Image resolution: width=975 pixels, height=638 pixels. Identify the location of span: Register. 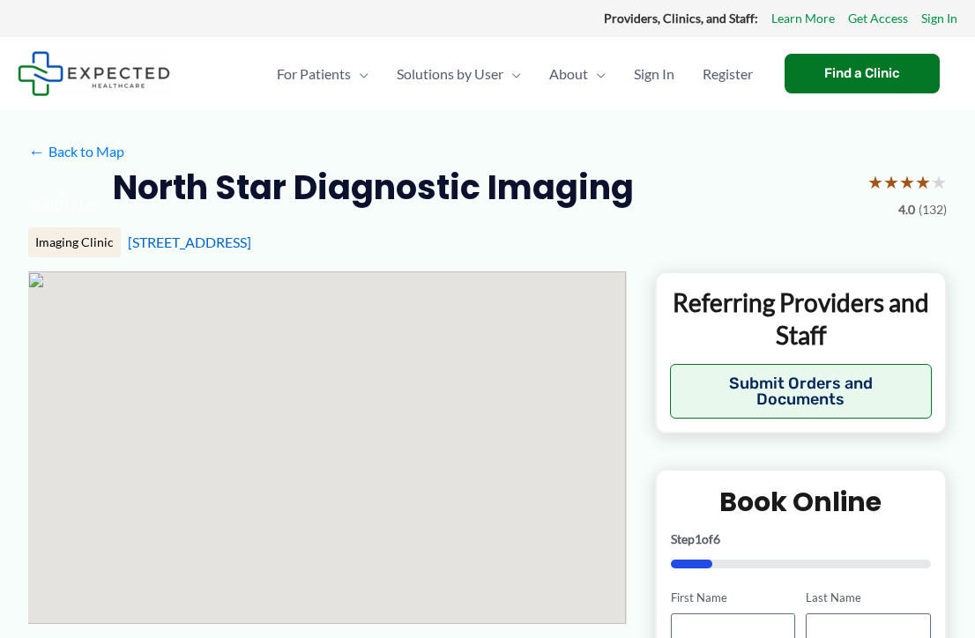
(727, 74).